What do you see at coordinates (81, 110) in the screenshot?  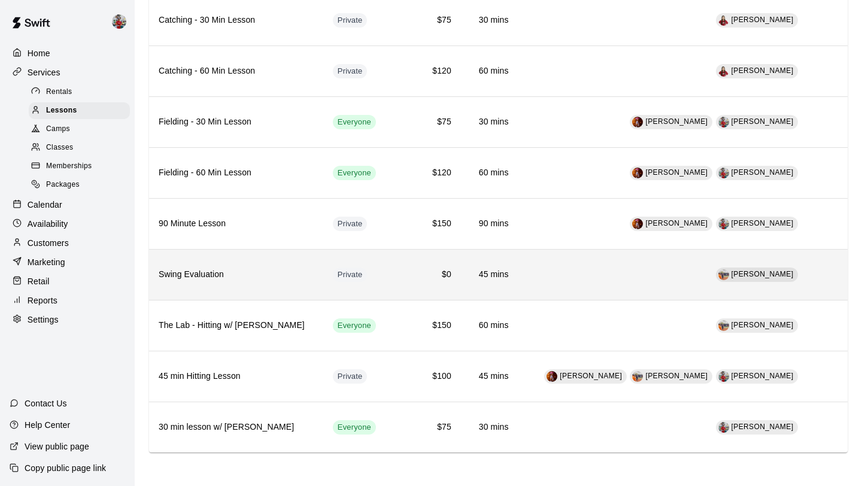 I see `a: Lessons` at bounding box center [81, 110].